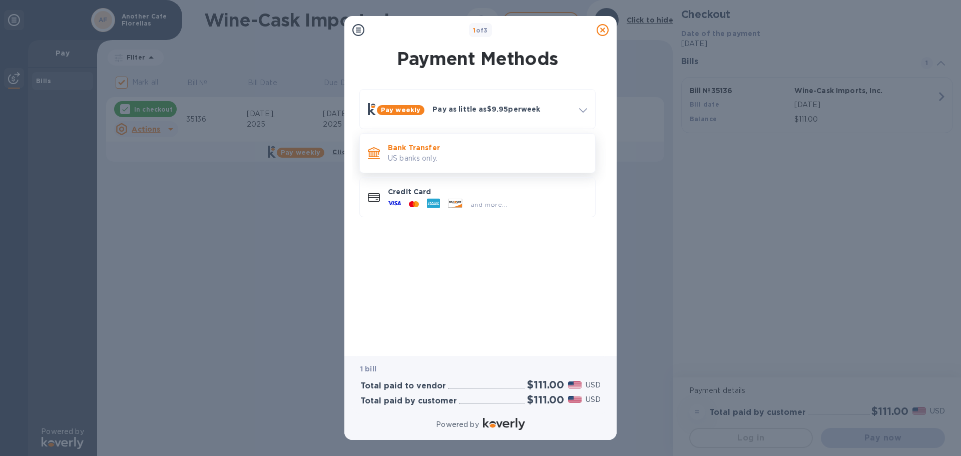 Image resolution: width=961 pixels, height=456 pixels. What do you see at coordinates (488, 148) in the screenshot?
I see `p: Bank Transfer` at bounding box center [488, 148].